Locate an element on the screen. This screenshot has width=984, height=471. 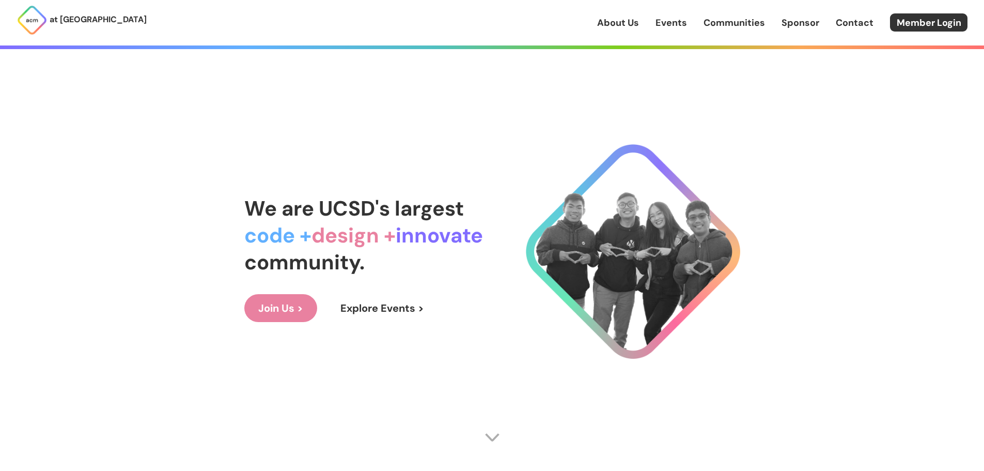
span: code + is located at coordinates (278, 235).